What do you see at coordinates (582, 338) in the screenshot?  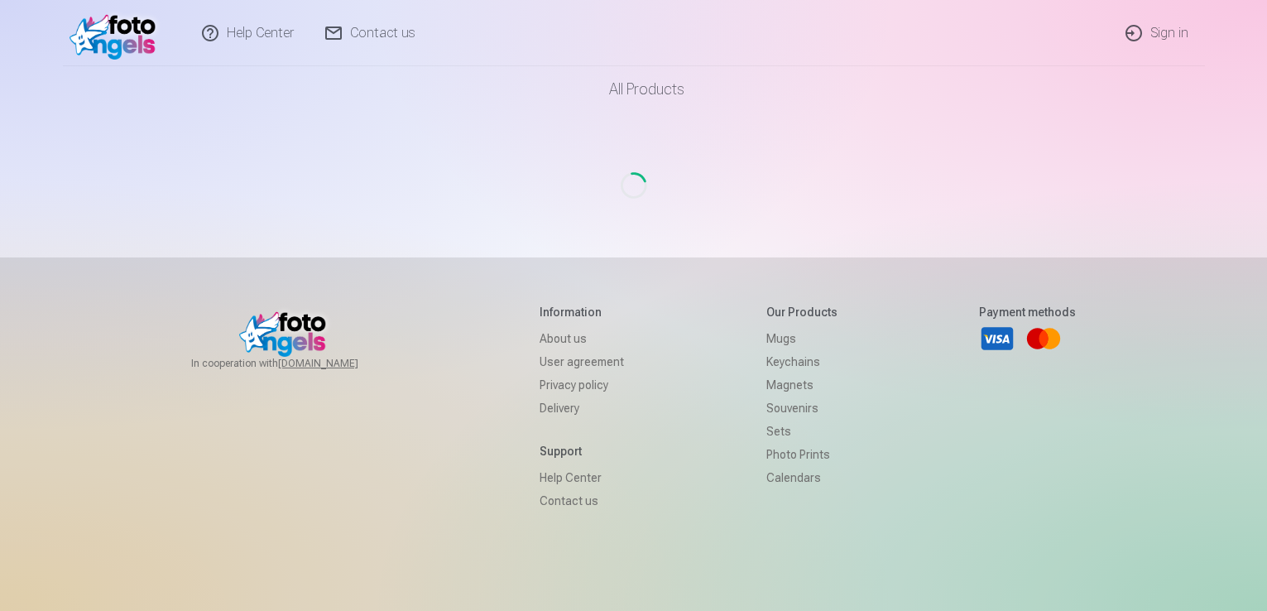 I see `a: About us` at bounding box center [582, 338].